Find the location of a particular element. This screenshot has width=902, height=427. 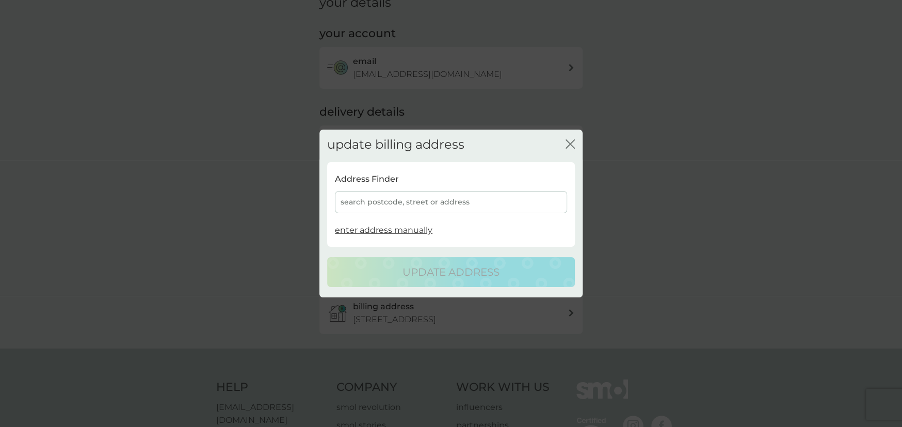

button: close is located at coordinates (570, 144).